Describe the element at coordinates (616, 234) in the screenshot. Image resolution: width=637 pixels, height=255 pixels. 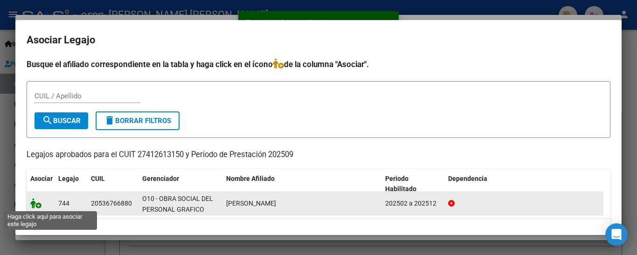
I see `div: Open Intercom Messenger` at that location.